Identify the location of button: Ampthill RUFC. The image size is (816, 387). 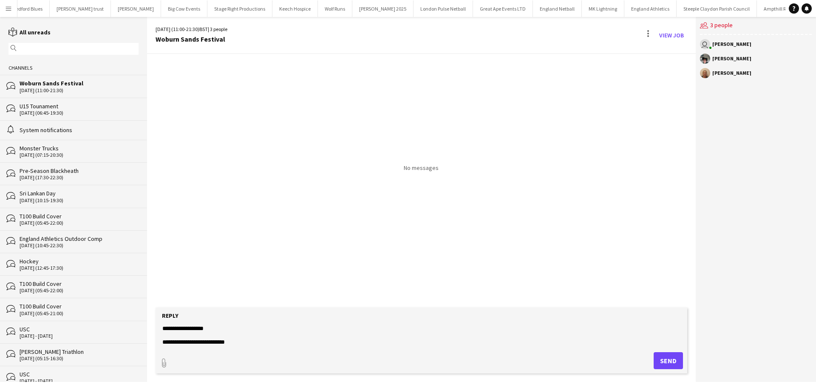
(780, 9).